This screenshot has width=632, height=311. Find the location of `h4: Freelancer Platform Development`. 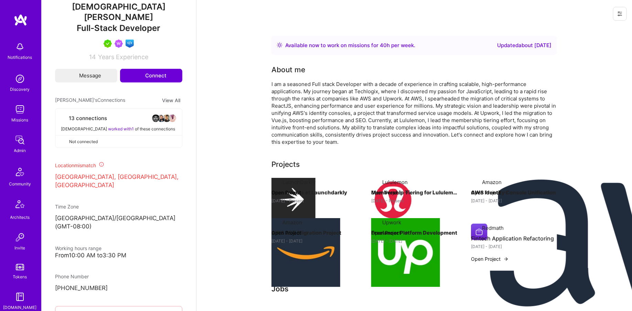

h4: Freelancer Platform Development is located at coordinates (414, 233).